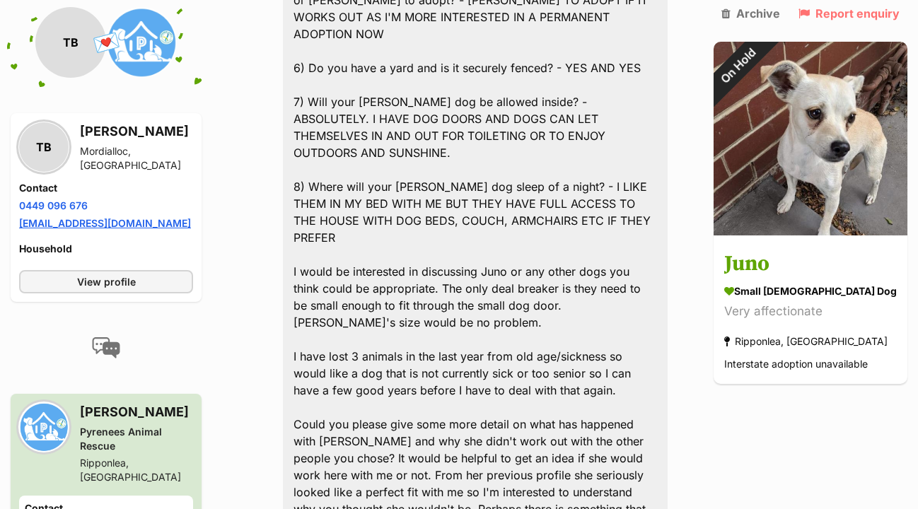 The image size is (918, 509). Describe the element at coordinates (738, 65) in the screenshot. I see `div: On Hold` at that location.